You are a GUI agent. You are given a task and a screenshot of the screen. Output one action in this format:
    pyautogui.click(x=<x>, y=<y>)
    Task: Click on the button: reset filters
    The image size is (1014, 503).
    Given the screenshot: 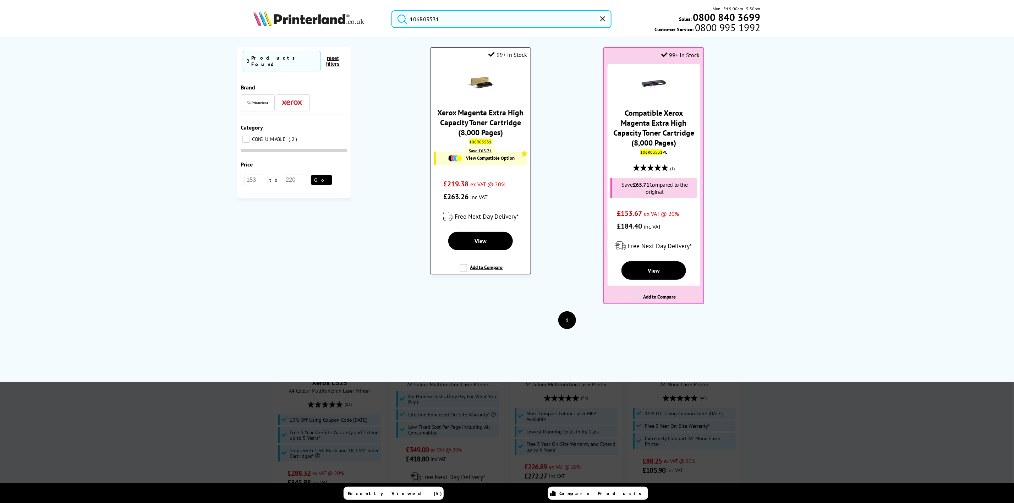 What is the action you would take?
    pyautogui.click(x=333, y=61)
    